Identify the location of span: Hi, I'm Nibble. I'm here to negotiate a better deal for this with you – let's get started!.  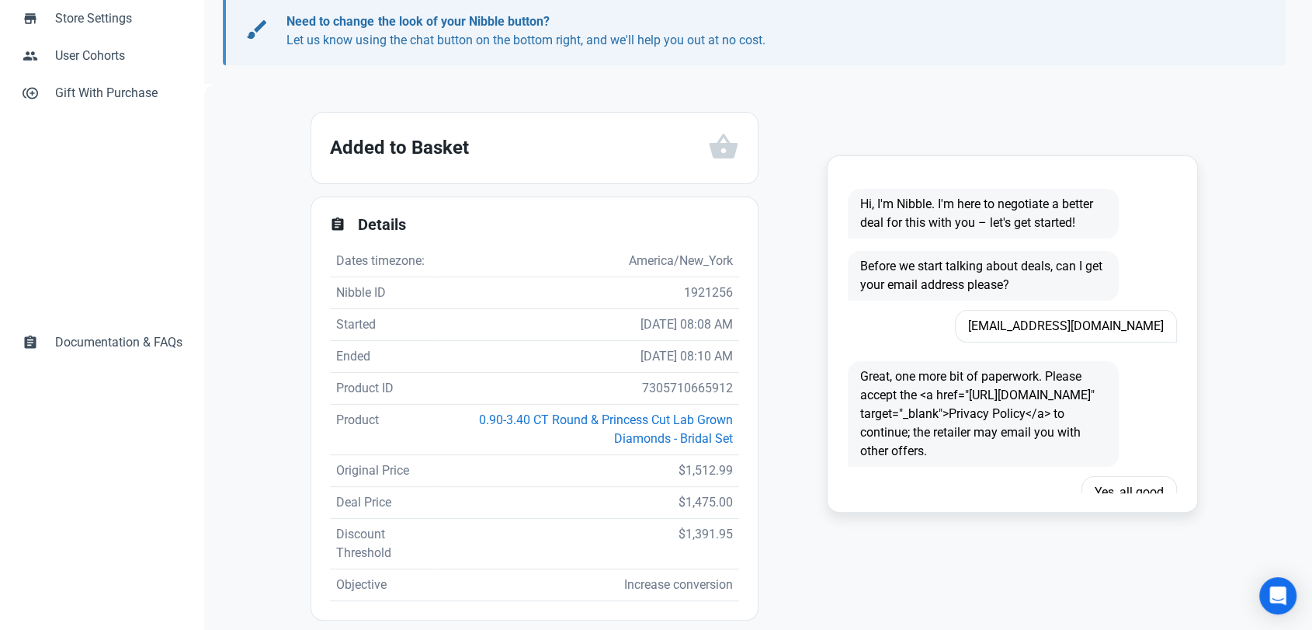
(983, 214).